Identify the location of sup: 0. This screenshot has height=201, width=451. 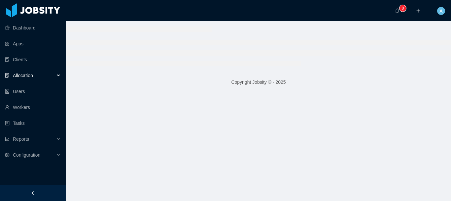
(403, 8).